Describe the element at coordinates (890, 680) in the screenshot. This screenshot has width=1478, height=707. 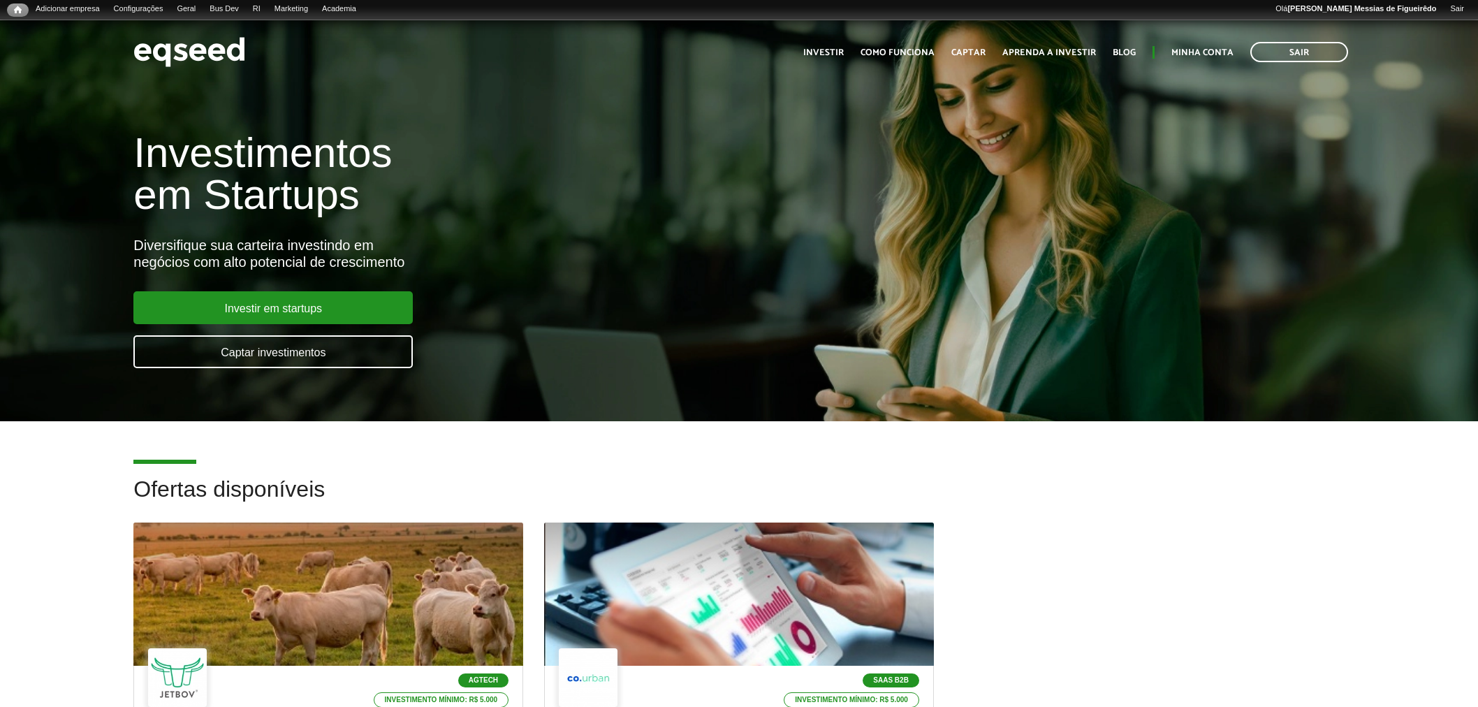
I see `p: SaaS B2B` at that location.